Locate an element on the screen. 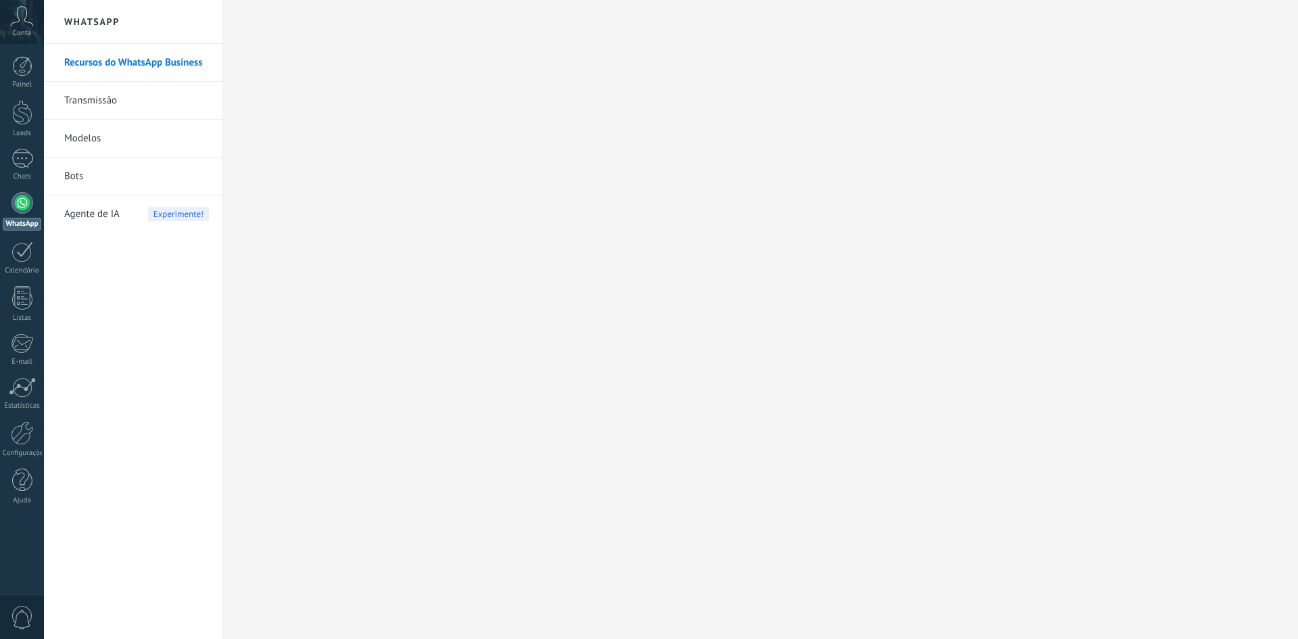 Image resolution: width=1298 pixels, height=639 pixels. a: Modelos is located at coordinates (137, 139).